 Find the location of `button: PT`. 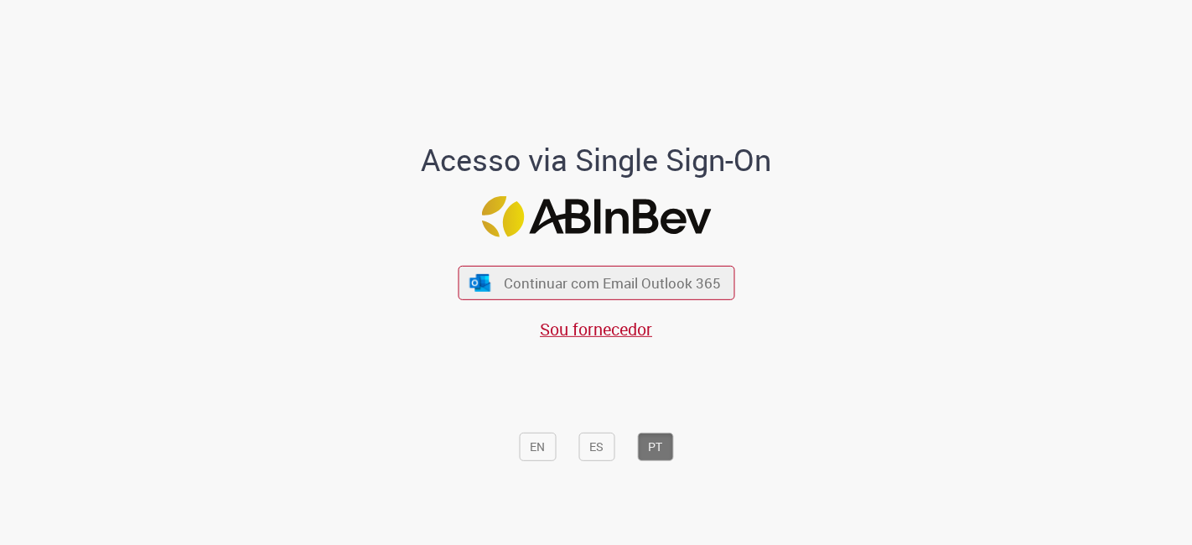

button: PT is located at coordinates (655, 447).